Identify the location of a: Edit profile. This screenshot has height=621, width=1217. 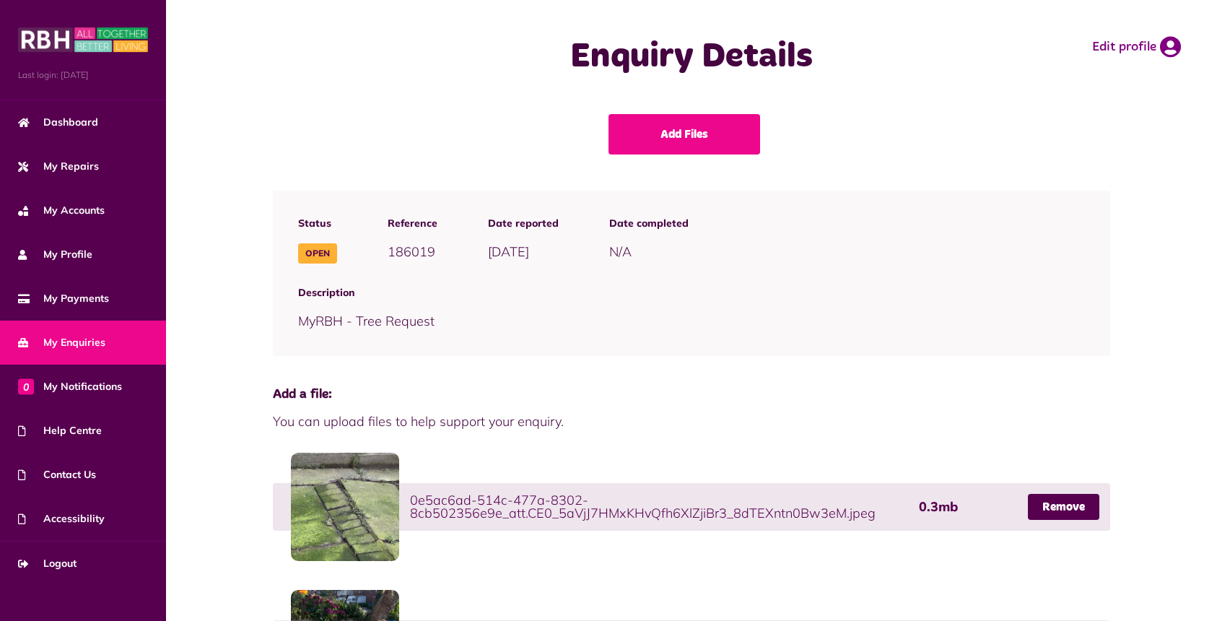
(1136, 47).